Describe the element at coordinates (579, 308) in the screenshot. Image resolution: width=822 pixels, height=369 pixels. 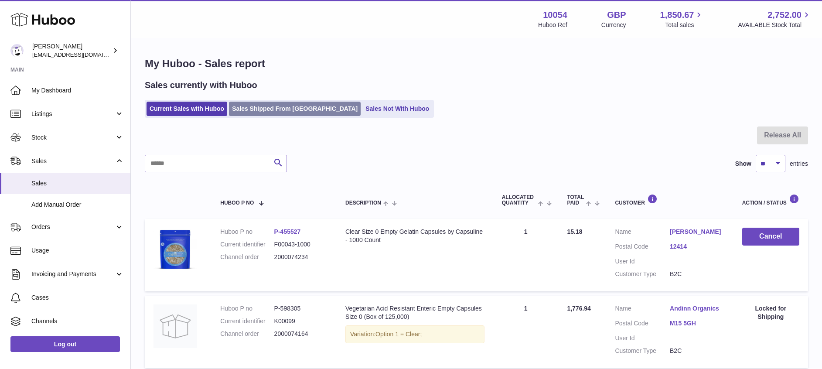
I see `span: 1,776.94` at that location.